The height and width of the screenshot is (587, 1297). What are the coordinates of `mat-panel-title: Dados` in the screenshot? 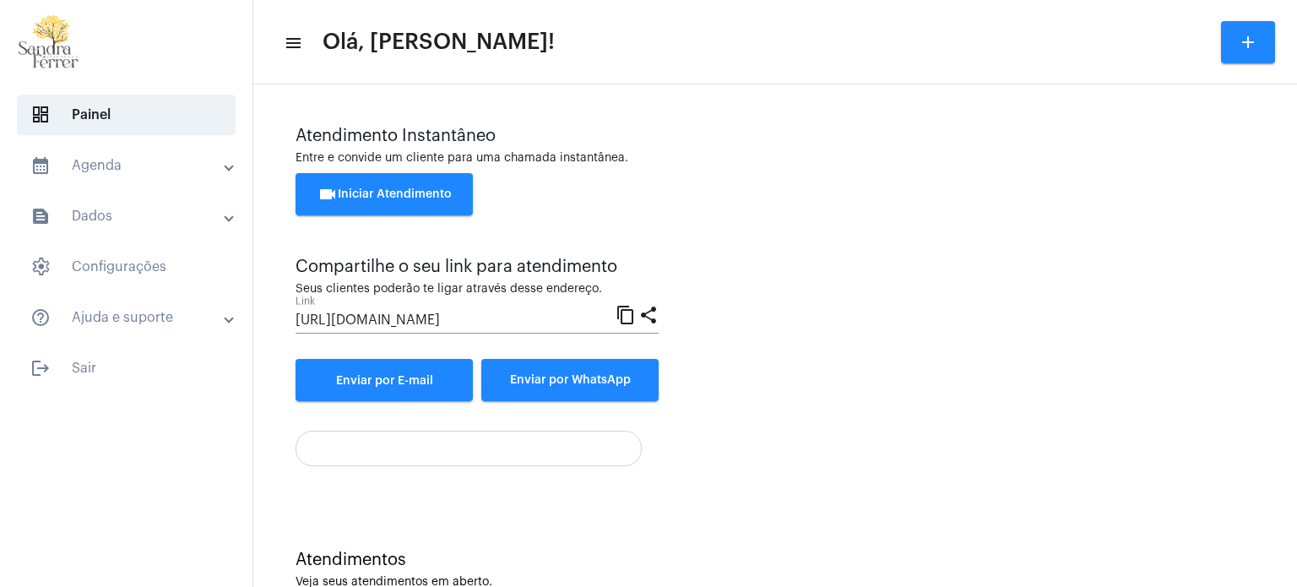 It's located at (127, 216).